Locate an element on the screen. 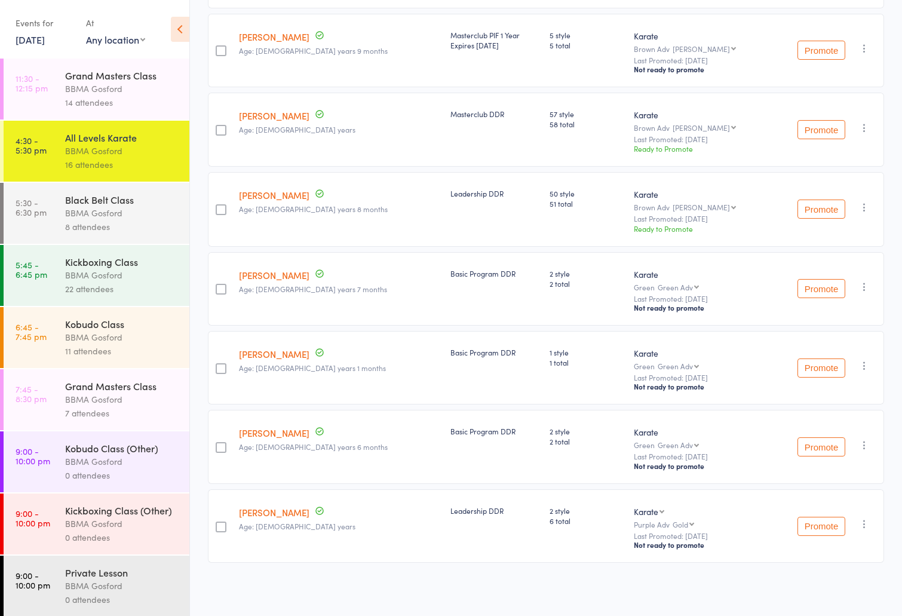 Image resolution: width=902 pixels, height=616 pixels. div: Kickboxing Class is located at coordinates (122, 262).